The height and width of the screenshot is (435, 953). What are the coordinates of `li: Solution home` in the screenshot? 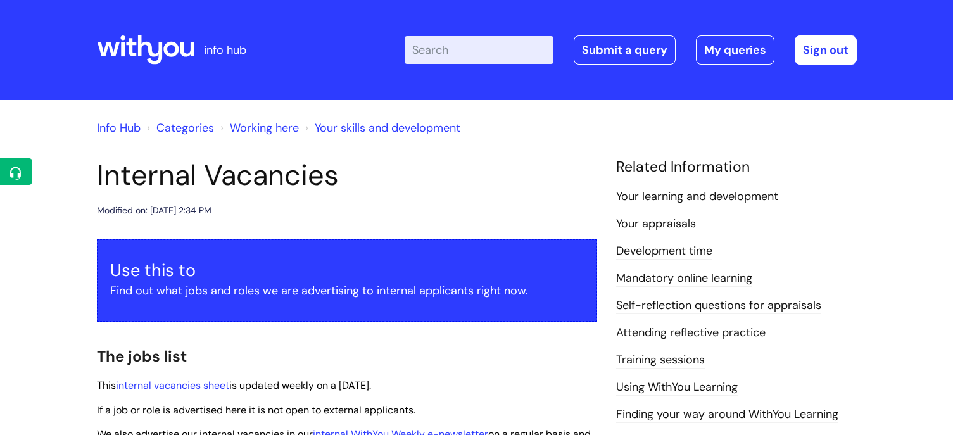 It's located at (179, 128).